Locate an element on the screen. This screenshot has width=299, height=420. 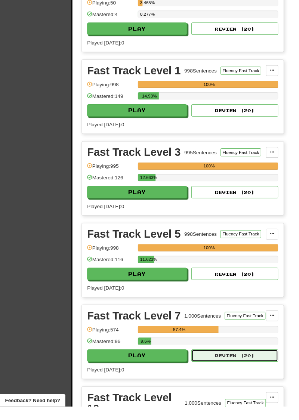
div: 12.663% is located at coordinates (152, 183).